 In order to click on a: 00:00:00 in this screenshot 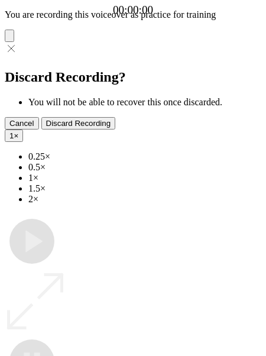, I will do `click(133, 10)`.